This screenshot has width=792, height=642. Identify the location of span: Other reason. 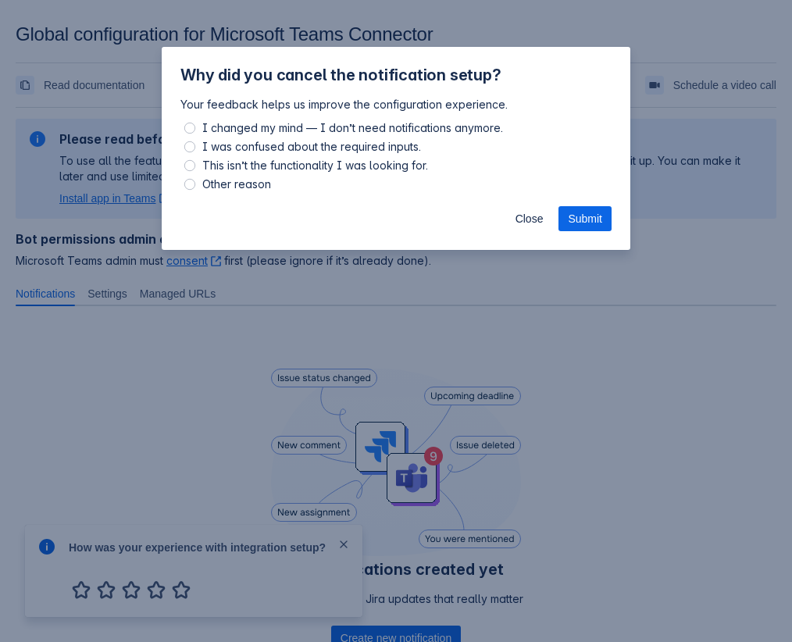
(237, 184).